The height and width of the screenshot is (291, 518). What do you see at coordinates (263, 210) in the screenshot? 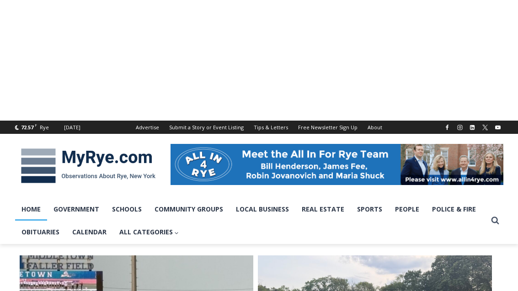
I see `a: Local Business` at bounding box center [263, 210].